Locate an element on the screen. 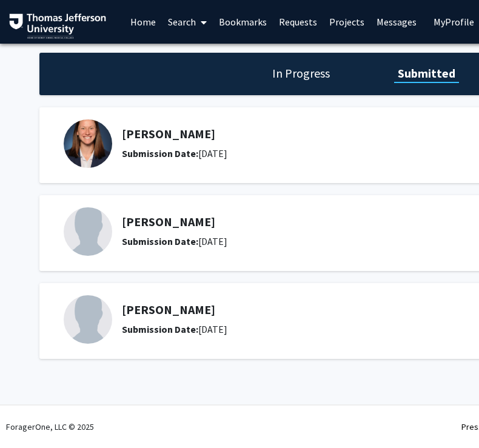 This screenshot has height=448, width=479. a: Home is located at coordinates (143, 22).